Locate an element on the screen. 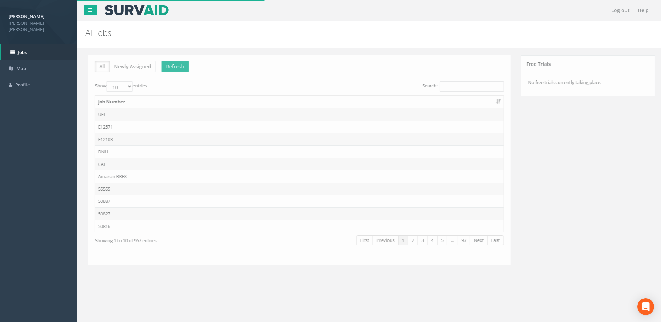 This screenshot has width=661, height=322. input: Search: is located at coordinates (469, 86).